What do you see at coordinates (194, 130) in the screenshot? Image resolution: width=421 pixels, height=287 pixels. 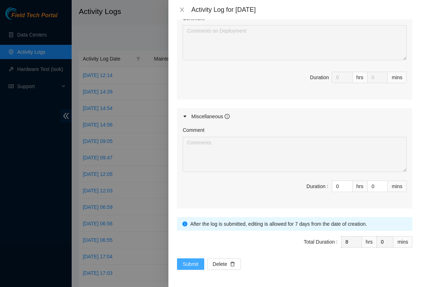 I see `label: Comment` at bounding box center [194, 130].